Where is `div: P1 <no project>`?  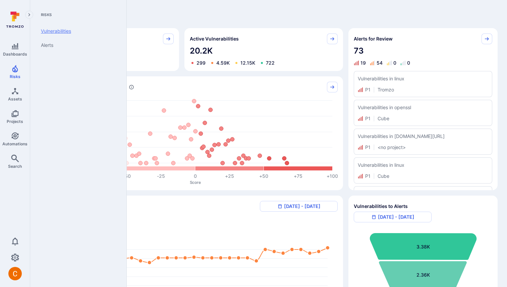 div: P1 <no project> is located at coordinates (385, 147).